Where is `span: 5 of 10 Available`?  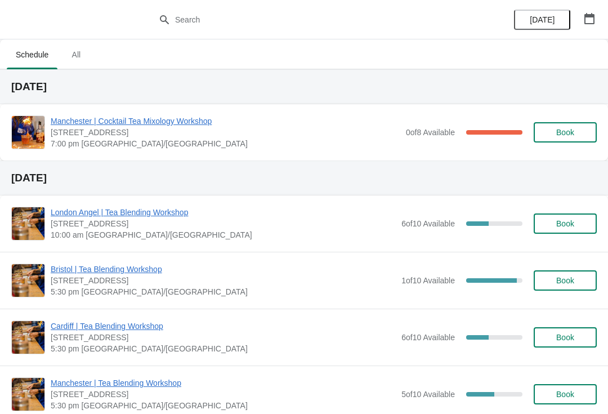
span: 5 of 10 Available is located at coordinates (428, 394).